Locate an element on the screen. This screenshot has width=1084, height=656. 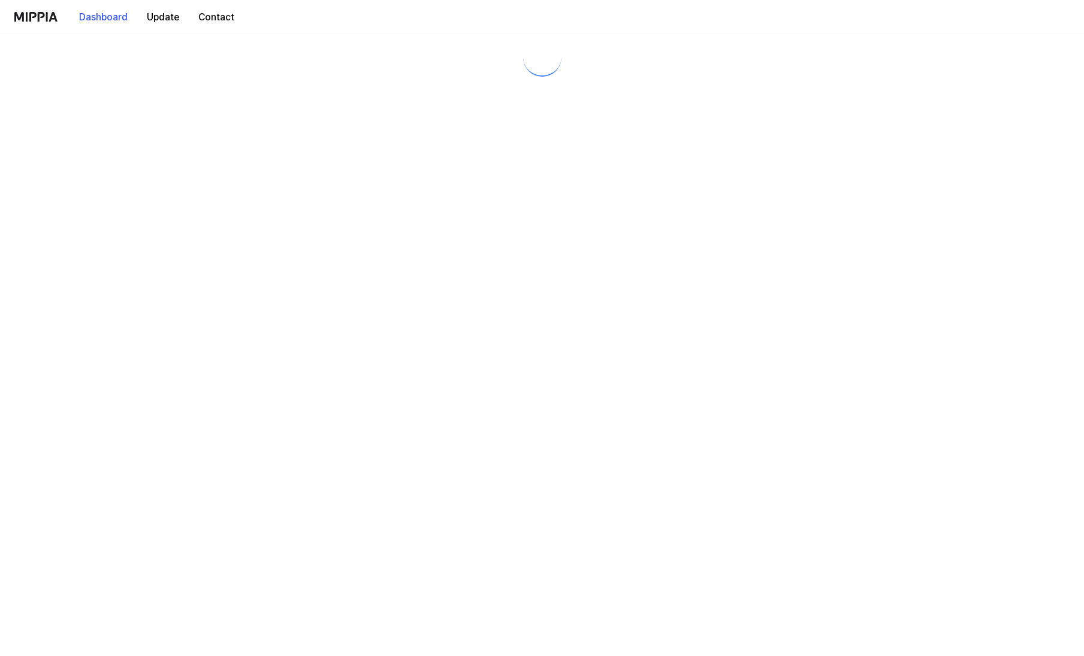
a: Contact is located at coordinates (216, 17).